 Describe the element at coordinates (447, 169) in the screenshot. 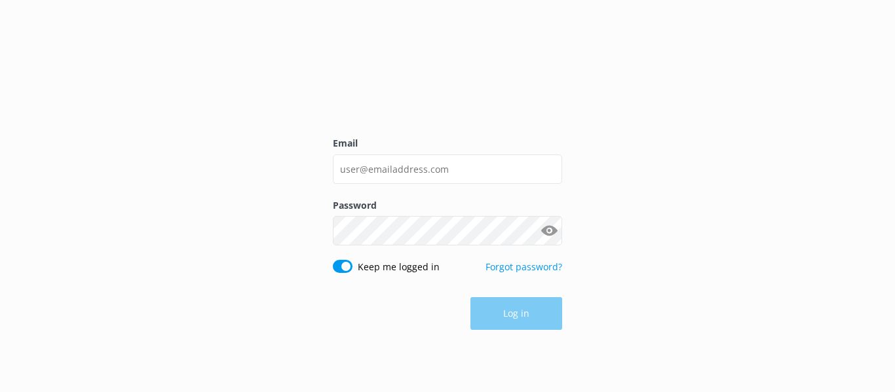

I see `input: user@emailaddress.com` at that location.